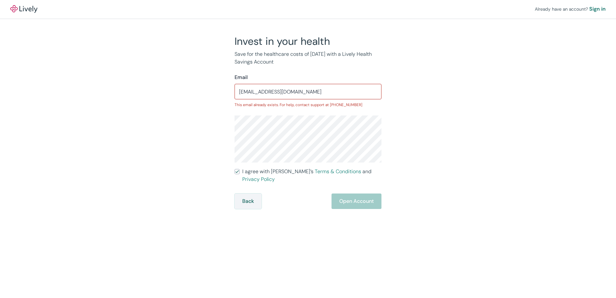  I want to click on button: Back, so click(248, 201).